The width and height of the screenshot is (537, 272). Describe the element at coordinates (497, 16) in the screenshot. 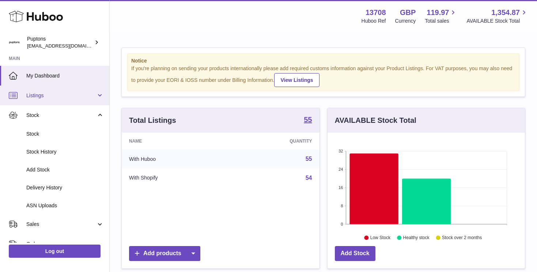

I see `a: 1,354.87 AVAILABLE Stock Total` at that location.